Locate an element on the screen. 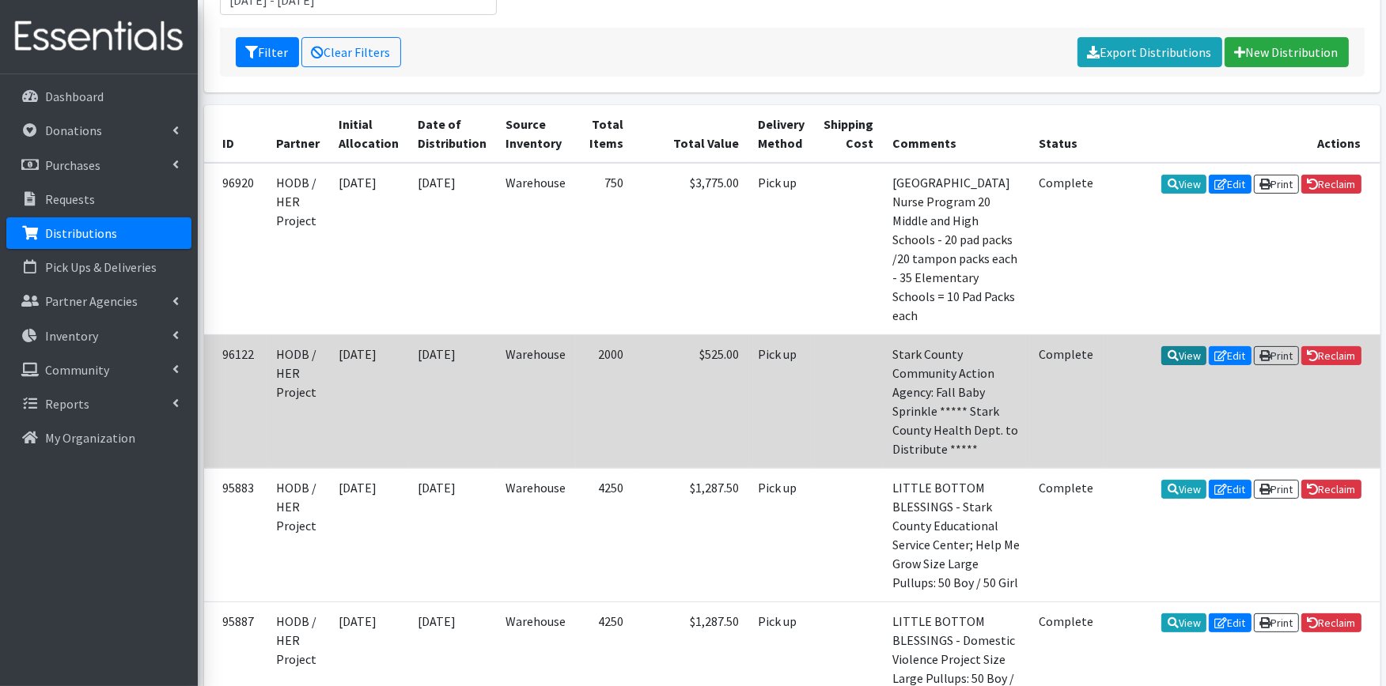 The height and width of the screenshot is (686, 1386). th: Date of Distribution is located at coordinates (452, 134).